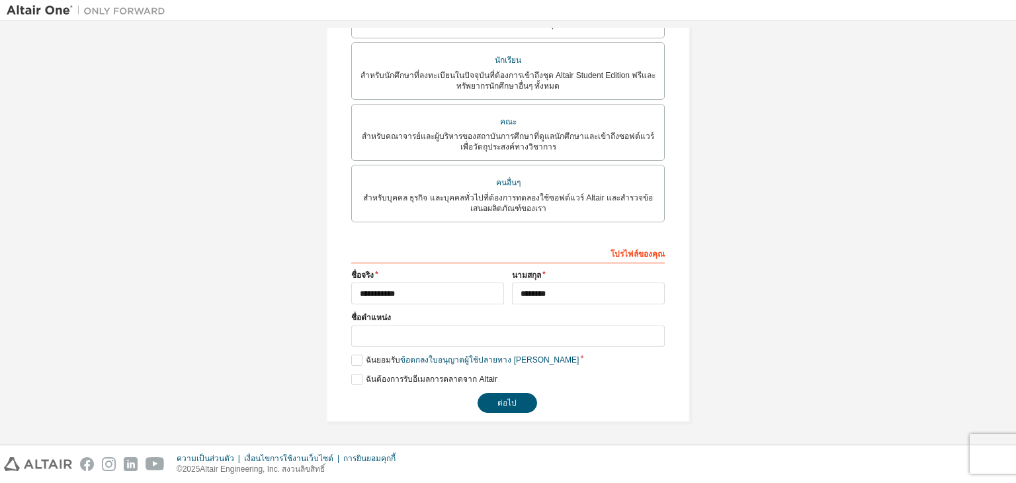 The image size is (1016, 483). What do you see at coordinates (508, 81) in the screenshot?
I see `font: สำหรับนักศึกษาที่ลงทะเบียนในปัจจุบันที่ต้องการเข้าถึงชุด Altair Student Edition ฟรีและทรัพยากรนัก...` at bounding box center [508, 81].